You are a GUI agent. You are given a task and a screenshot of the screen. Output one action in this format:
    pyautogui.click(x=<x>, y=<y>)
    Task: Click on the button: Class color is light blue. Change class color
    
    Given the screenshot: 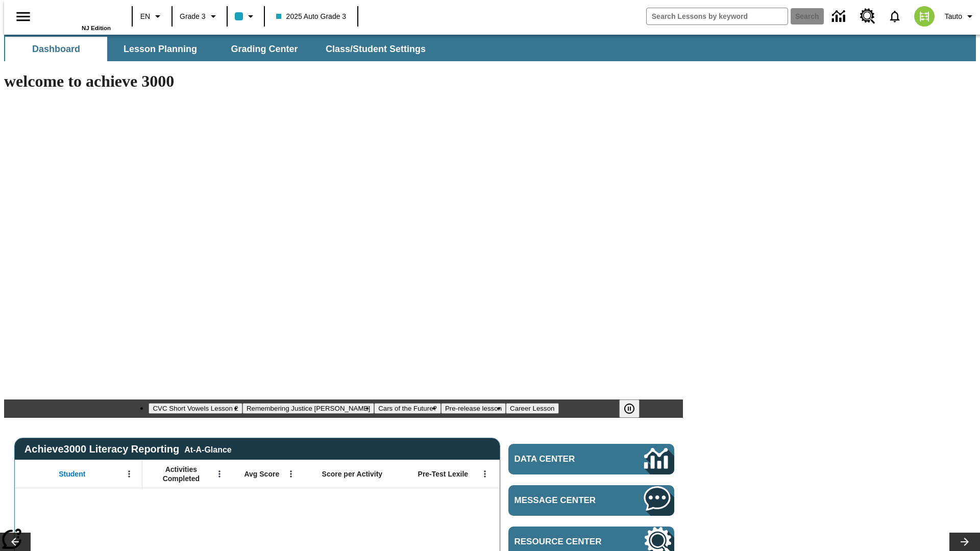 What is the action you would take?
    pyautogui.click(x=246, y=16)
    